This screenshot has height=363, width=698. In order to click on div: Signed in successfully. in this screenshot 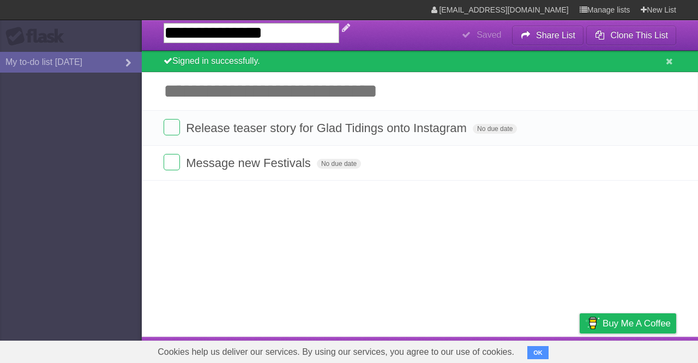, I will do `click(420, 61)`.